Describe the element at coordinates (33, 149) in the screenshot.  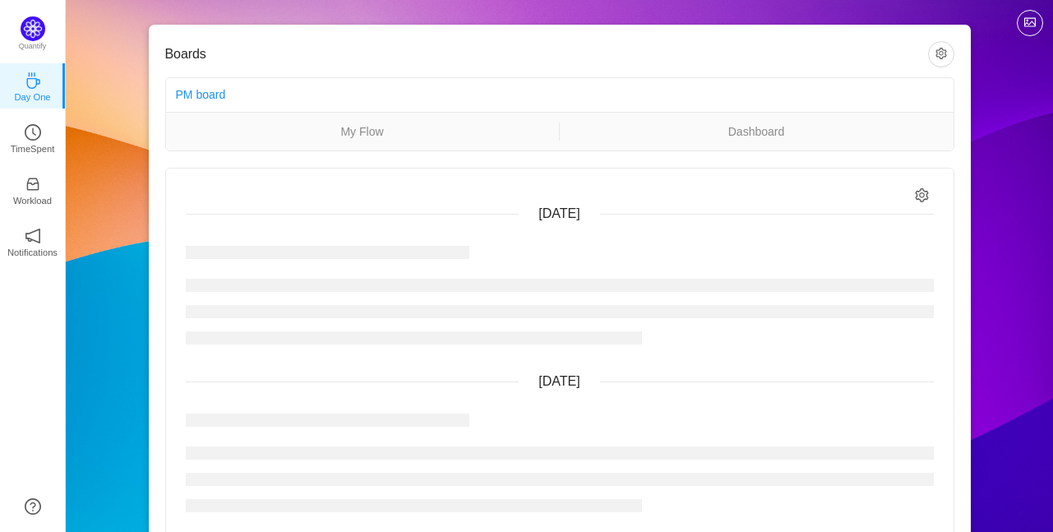
I see `p: TimeSpent` at that location.